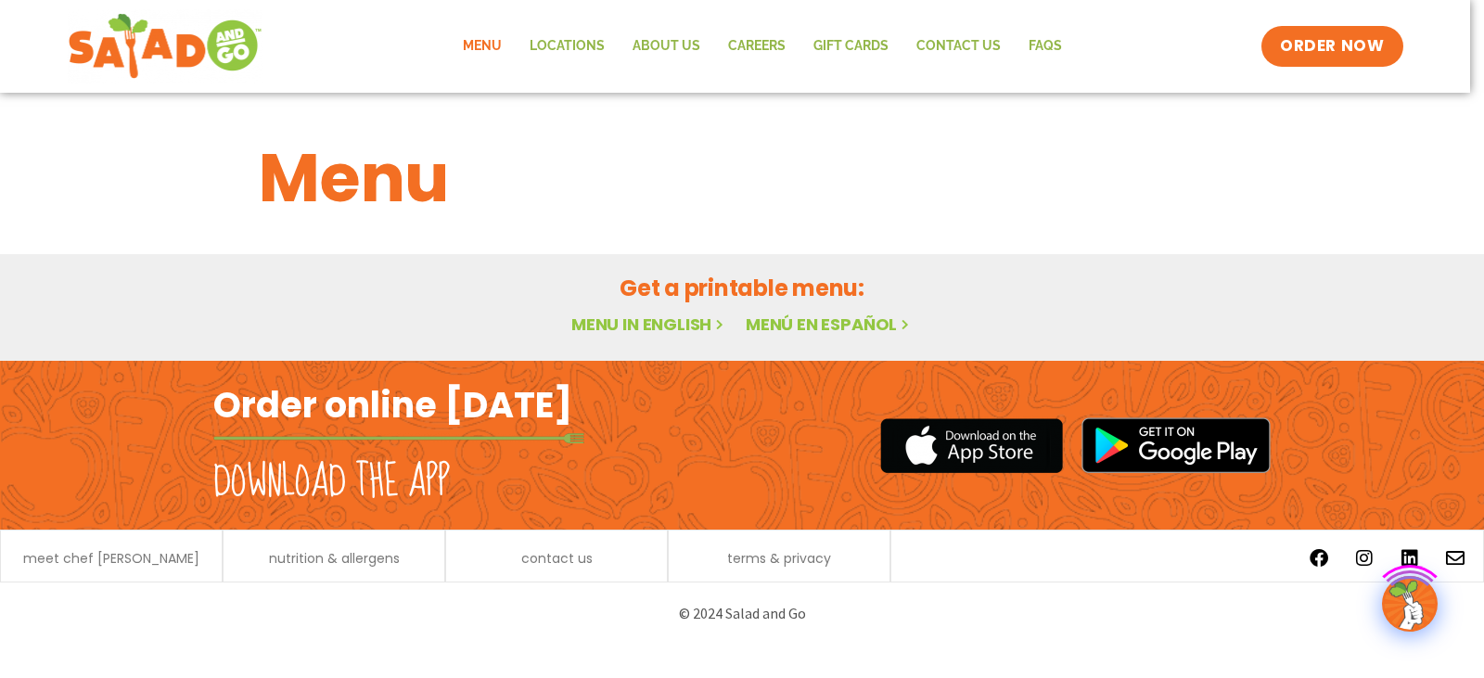 The image size is (1484, 678). What do you see at coordinates (165, 46) in the screenshot?
I see `img: new-SAG-logo-768×292` at bounding box center [165, 46].